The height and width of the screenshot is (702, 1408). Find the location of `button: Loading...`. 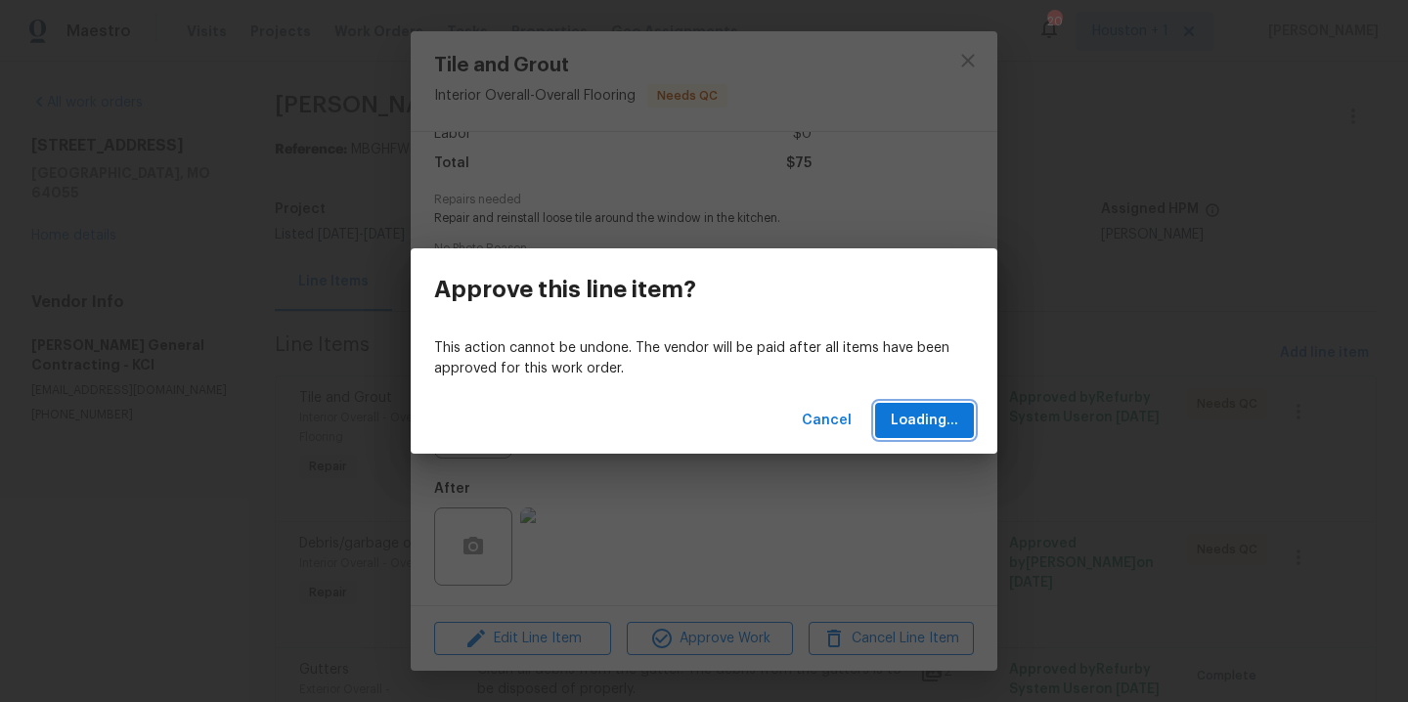

button: Loading... is located at coordinates (924, 420).